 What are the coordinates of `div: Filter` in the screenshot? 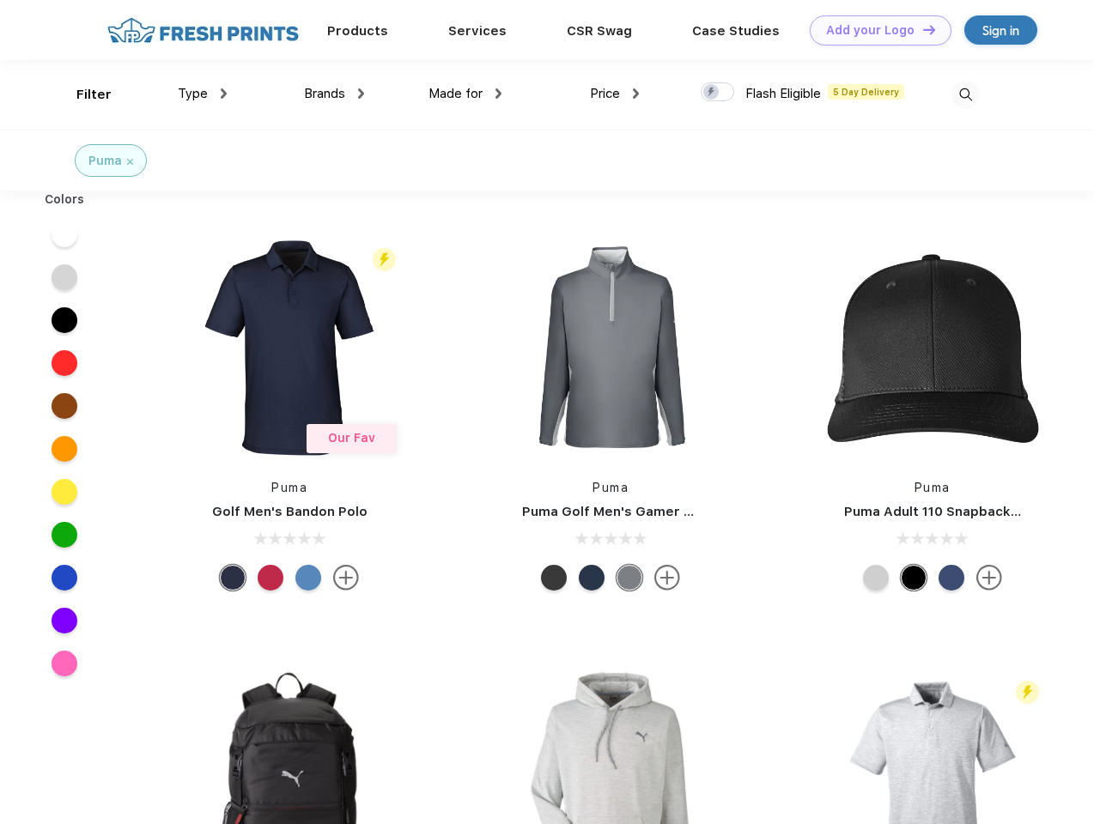 It's located at (94, 94).